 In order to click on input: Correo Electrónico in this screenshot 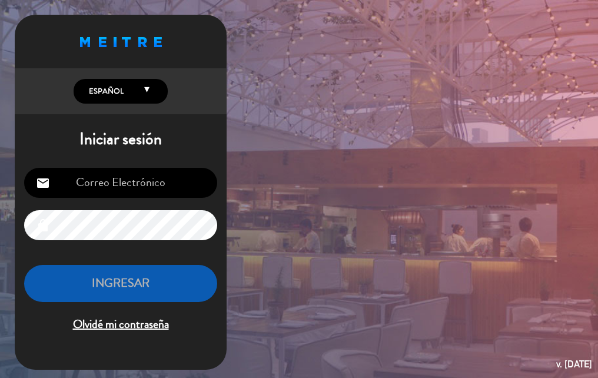, I will do `click(121, 183)`.